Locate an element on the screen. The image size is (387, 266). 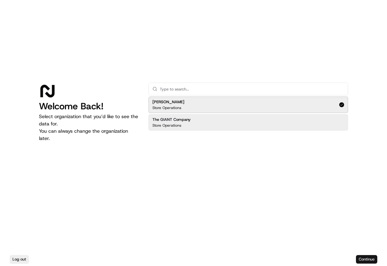
h1: Welcome Back! is located at coordinates (89, 106).